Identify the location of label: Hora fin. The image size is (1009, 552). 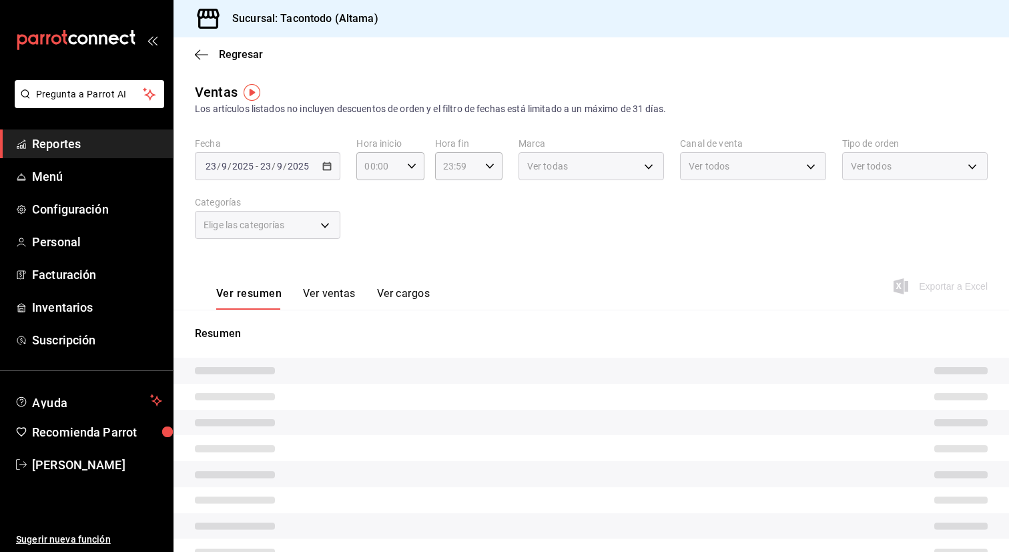
(468, 143).